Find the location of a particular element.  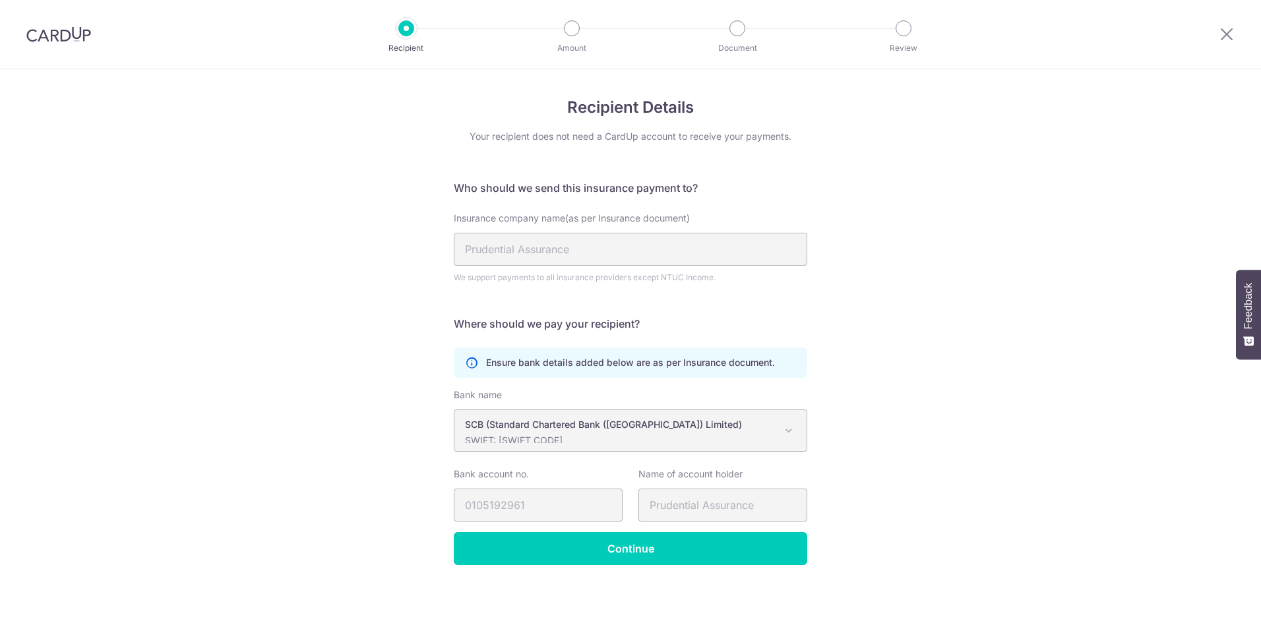

p: Document is located at coordinates (738, 48).